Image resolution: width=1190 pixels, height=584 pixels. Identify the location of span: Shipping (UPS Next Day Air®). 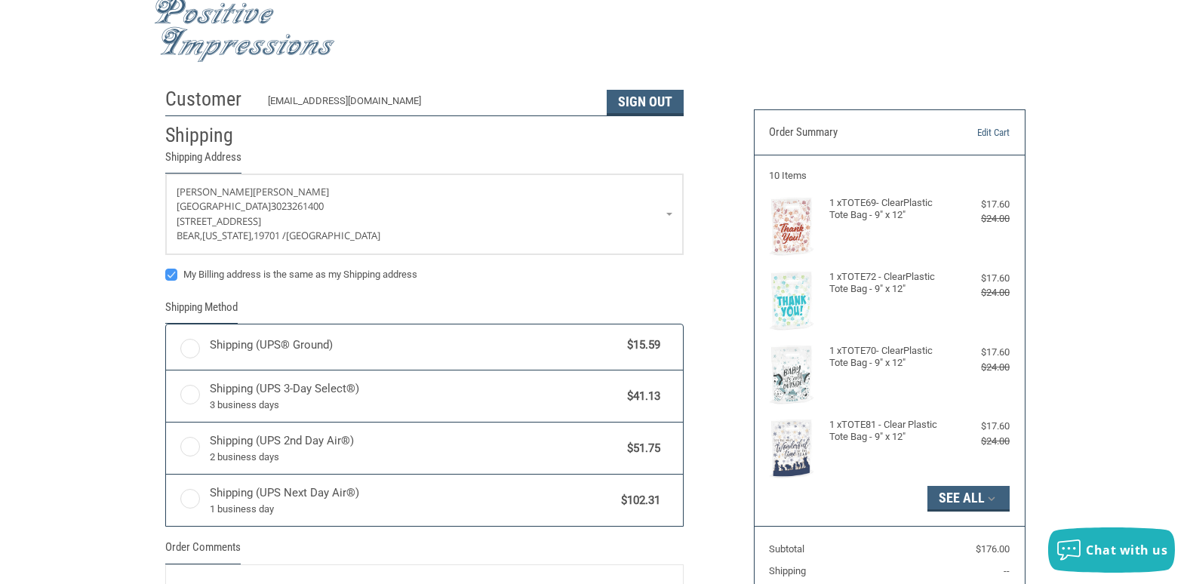
(412, 500).